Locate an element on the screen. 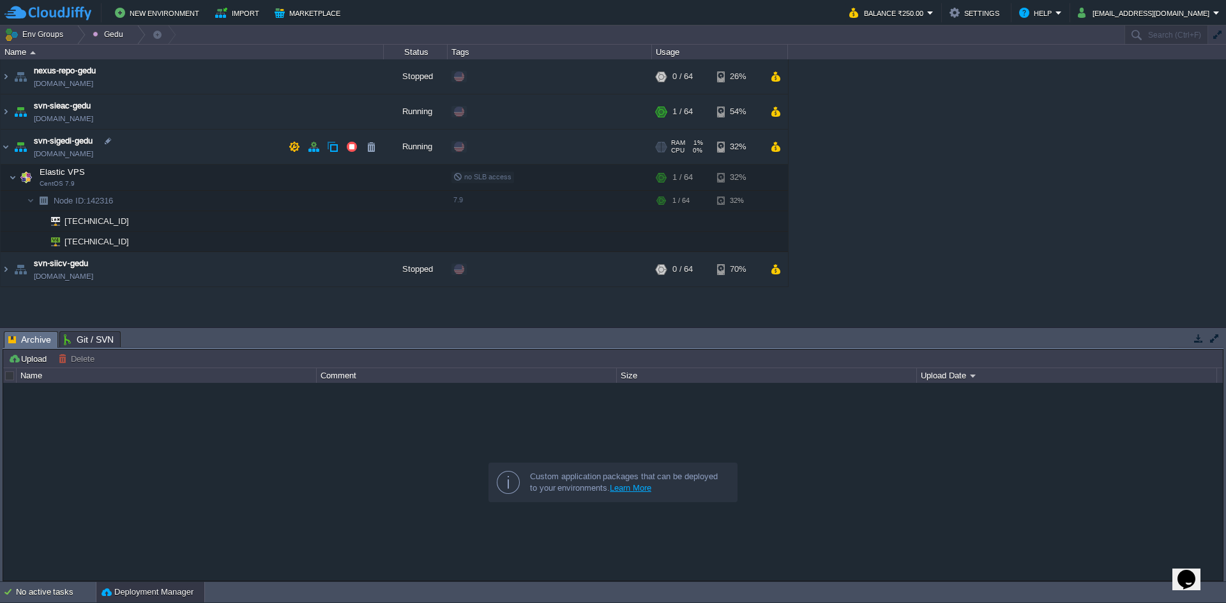 Image resolution: width=1226 pixels, height=603 pixels. div: Size is located at coordinates (767, 375).